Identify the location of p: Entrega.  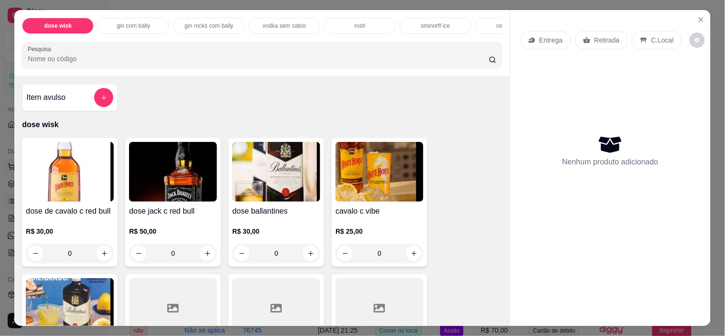
(551, 40).